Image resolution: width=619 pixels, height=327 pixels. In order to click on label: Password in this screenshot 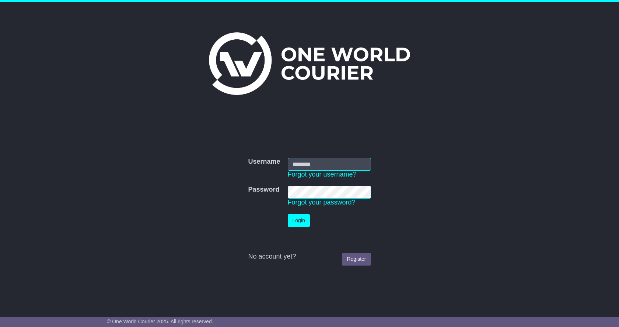, I will do `click(263, 190)`.